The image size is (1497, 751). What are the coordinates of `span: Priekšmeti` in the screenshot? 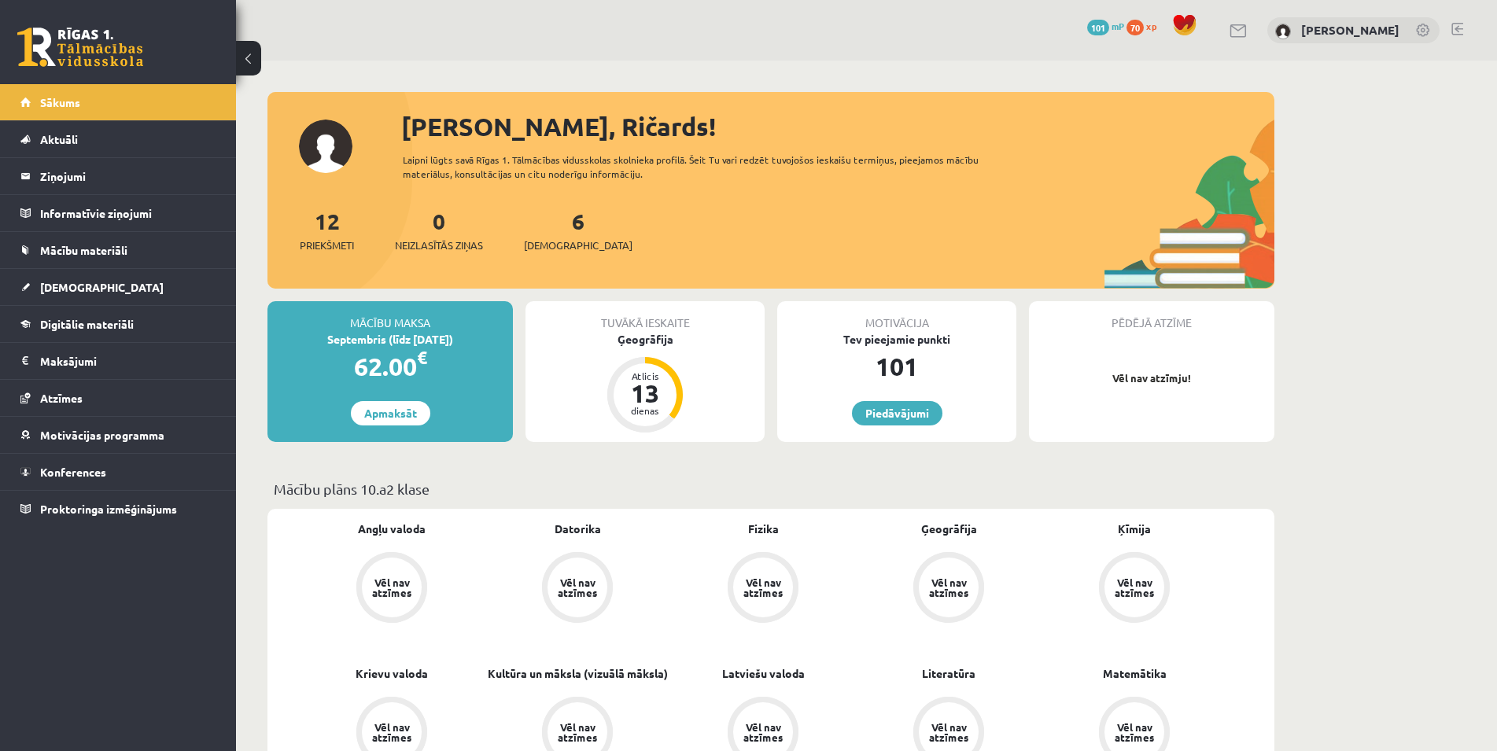 It's located at (327, 245).